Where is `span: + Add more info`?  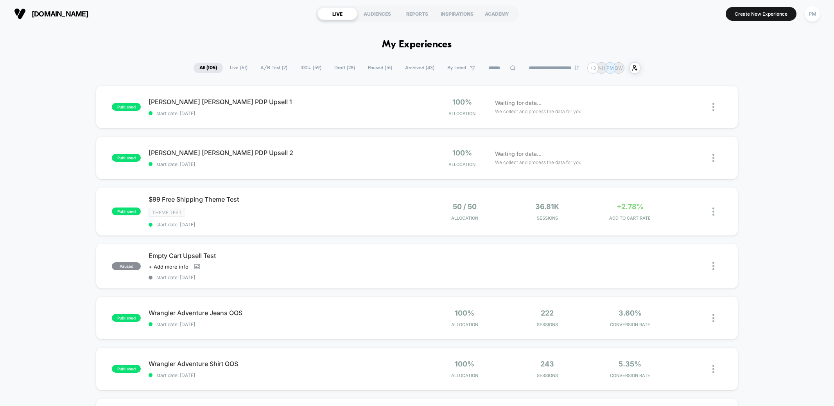 span: + Add more info is located at coordinates (169, 266).